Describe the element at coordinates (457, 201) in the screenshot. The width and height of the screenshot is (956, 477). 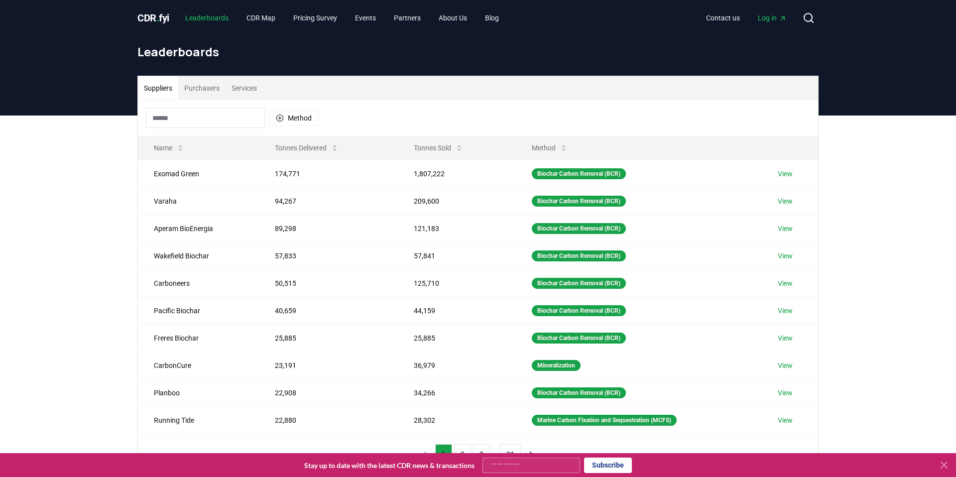
I see `td: 209,600` at that location.